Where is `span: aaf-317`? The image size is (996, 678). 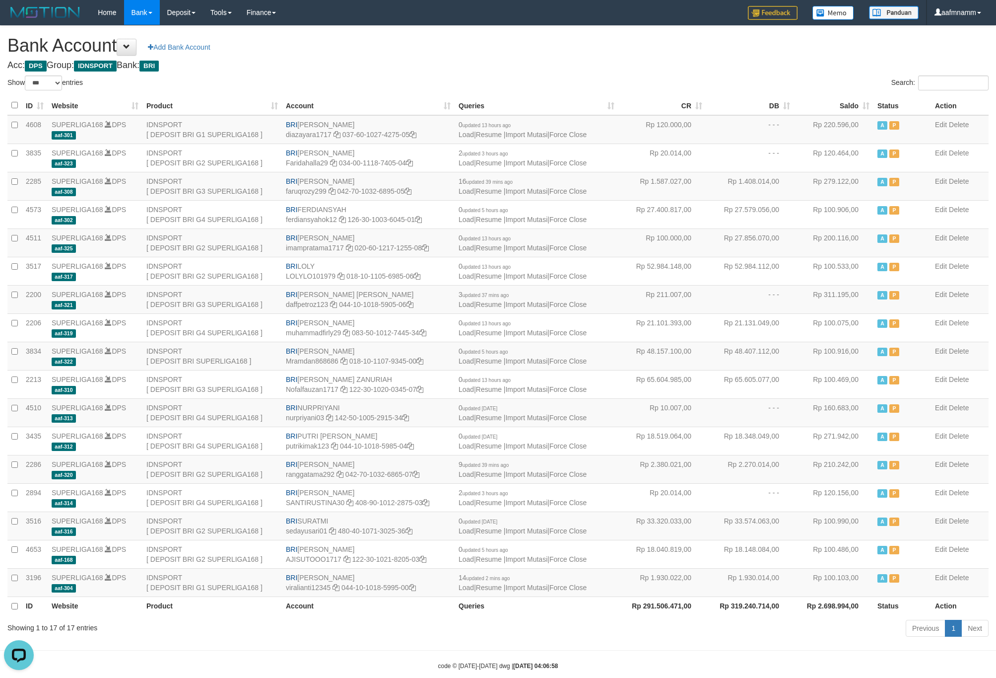
span: aaf-317 is located at coordinates (64, 277).